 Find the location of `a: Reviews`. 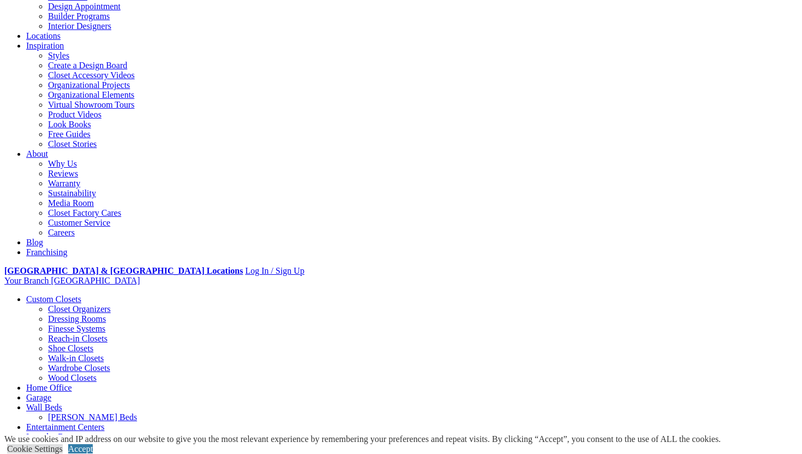

a: Reviews is located at coordinates (63, 173).